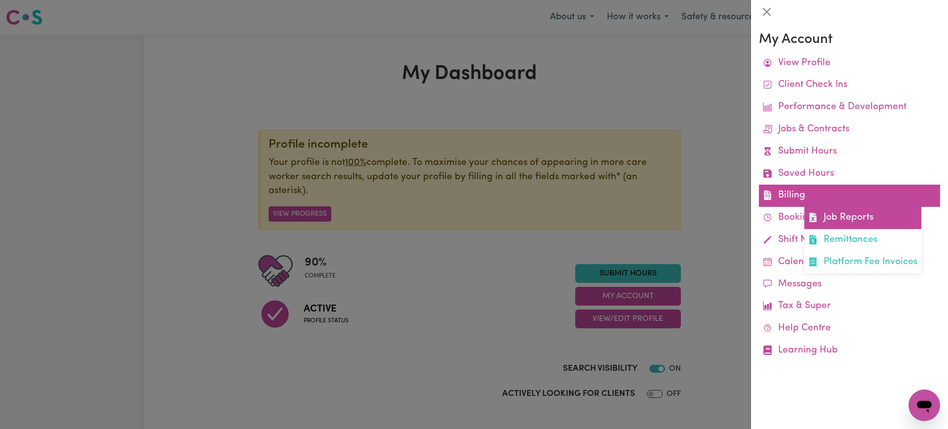 This screenshot has width=948, height=429. I want to click on a: Performance & Development, so click(849, 107).